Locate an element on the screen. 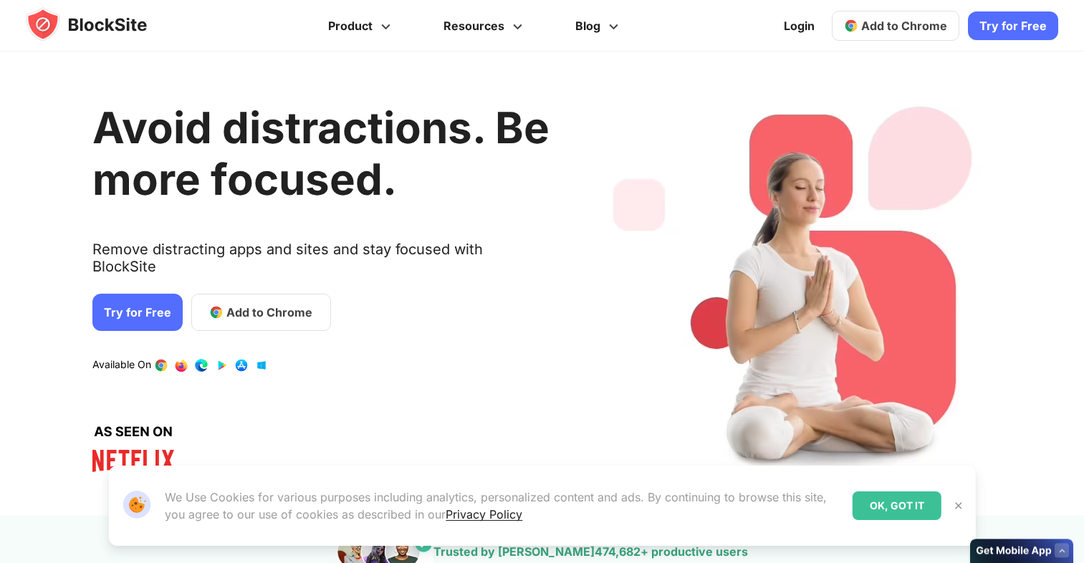 The height and width of the screenshot is (563, 1084). button: Close is located at coordinates (958, 506).